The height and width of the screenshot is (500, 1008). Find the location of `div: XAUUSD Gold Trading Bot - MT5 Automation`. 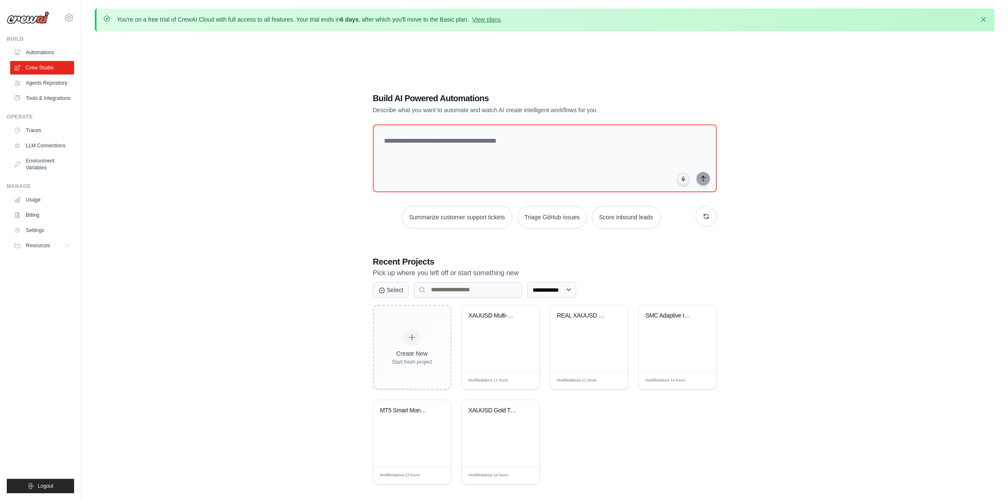

div: XAUUSD Gold Trading Bot - MT5 Automation is located at coordinates (494, 411).